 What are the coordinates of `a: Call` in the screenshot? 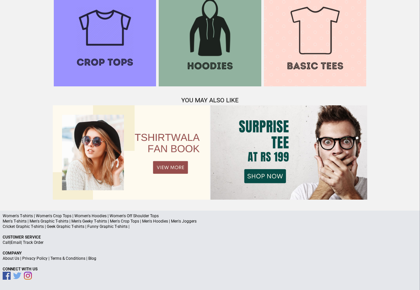 It's located at (6, 242).